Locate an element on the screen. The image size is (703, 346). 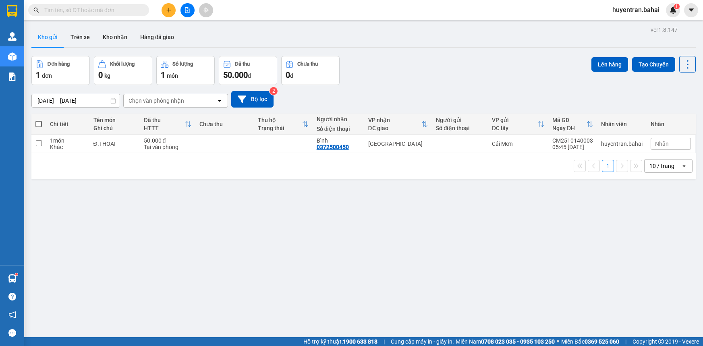
div: huyentran.bahai is located at coordinates (621, 144).